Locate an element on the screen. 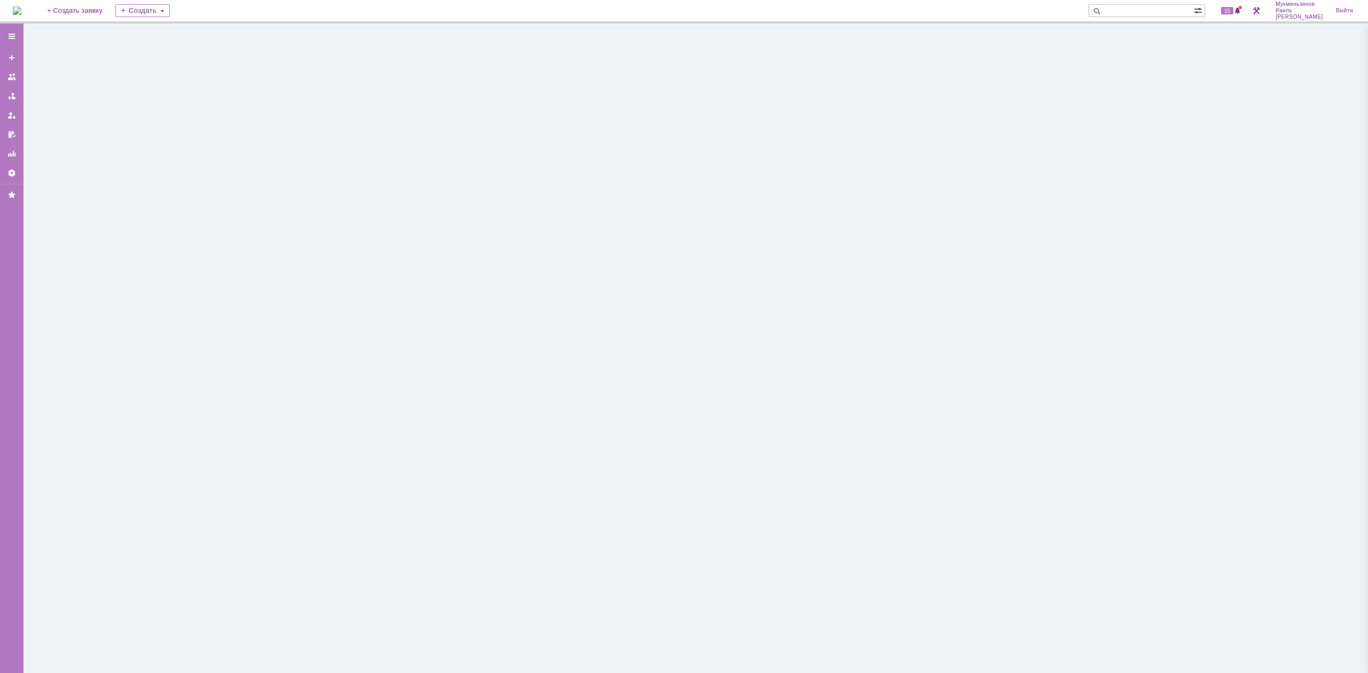 The width and height of the screenshot is (1368, 673). span: 15 is located at coordinates (1227, 11).